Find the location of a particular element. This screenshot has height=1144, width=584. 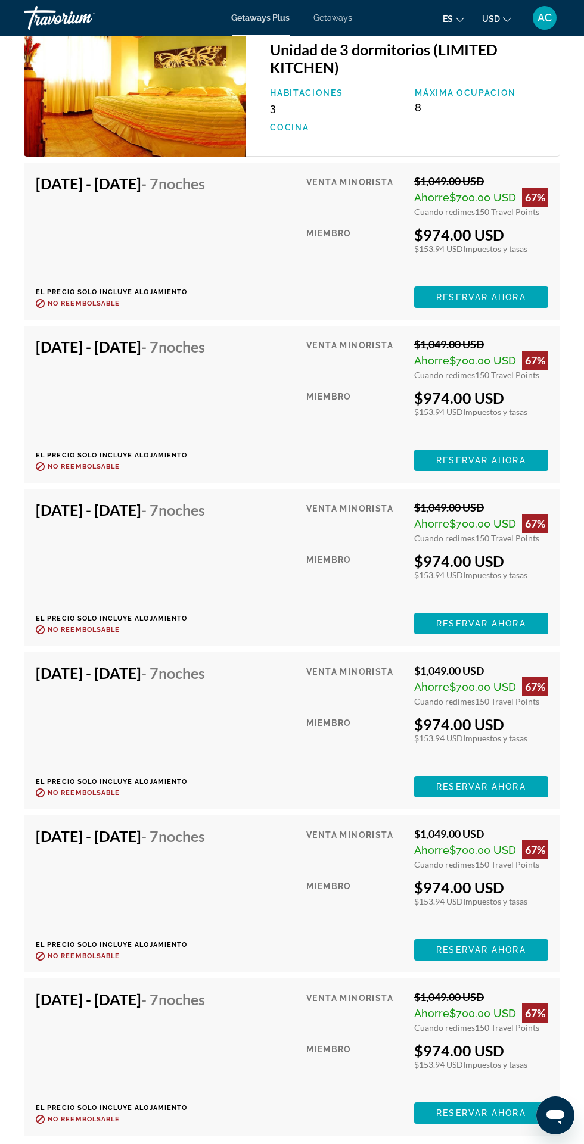

span: AC is located at coordinates (544, 18).